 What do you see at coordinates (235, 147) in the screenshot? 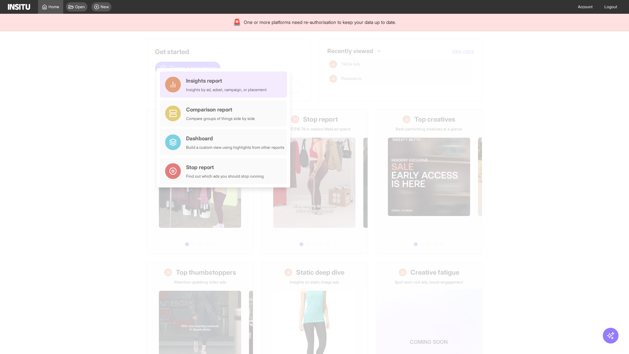
I see `div: Build a custom view using highlights from other reports` at bounding box center [235, 147].